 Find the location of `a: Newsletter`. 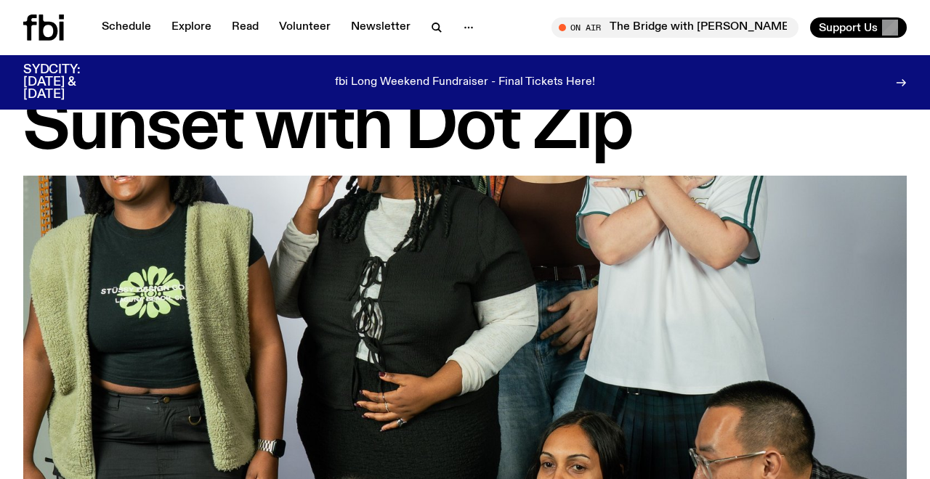

a: Newsletter is located at coordinates (381, 28).